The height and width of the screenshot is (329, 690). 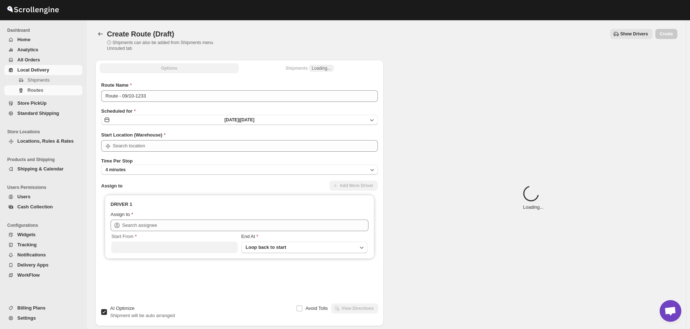 I want to click on div: Shipments, so click(x=309, y=68).